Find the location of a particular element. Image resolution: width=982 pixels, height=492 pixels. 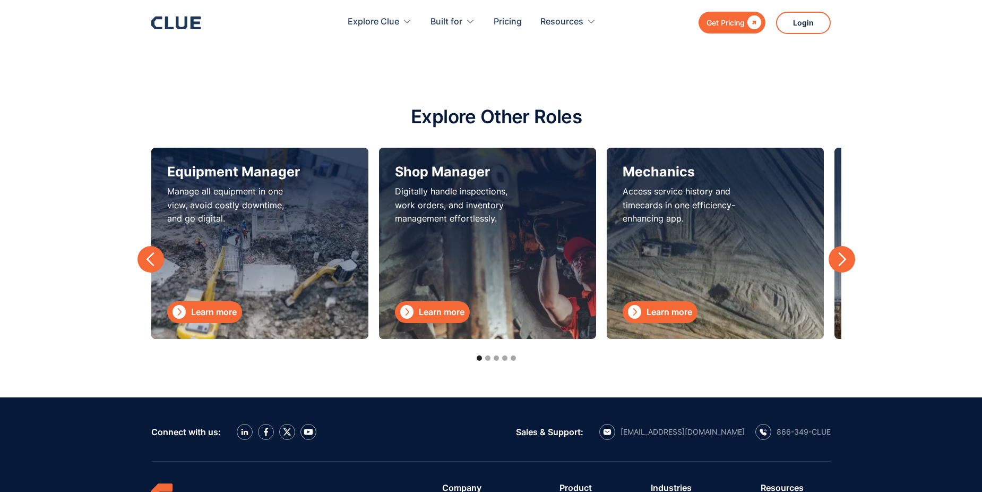

div: Connect with us: is located at coordinates (186, 432).